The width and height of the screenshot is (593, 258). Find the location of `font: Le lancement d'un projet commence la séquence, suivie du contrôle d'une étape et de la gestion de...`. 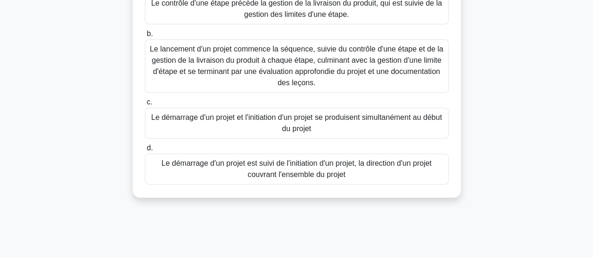

font: Le lancement d'un projet commence la séquence, suivie du contrôle d'une étape et de la gestion de... is located at coordinates (296, 66).